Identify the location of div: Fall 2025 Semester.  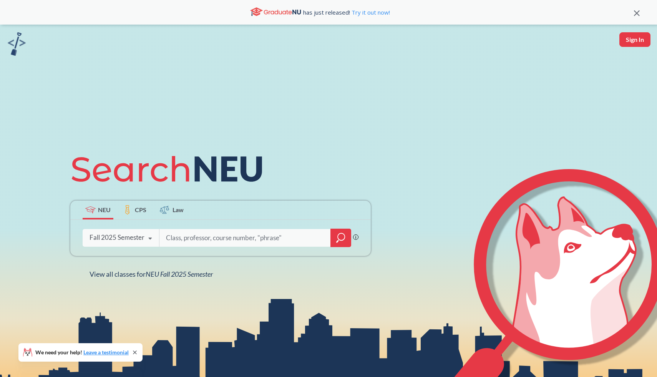
(117, 237).